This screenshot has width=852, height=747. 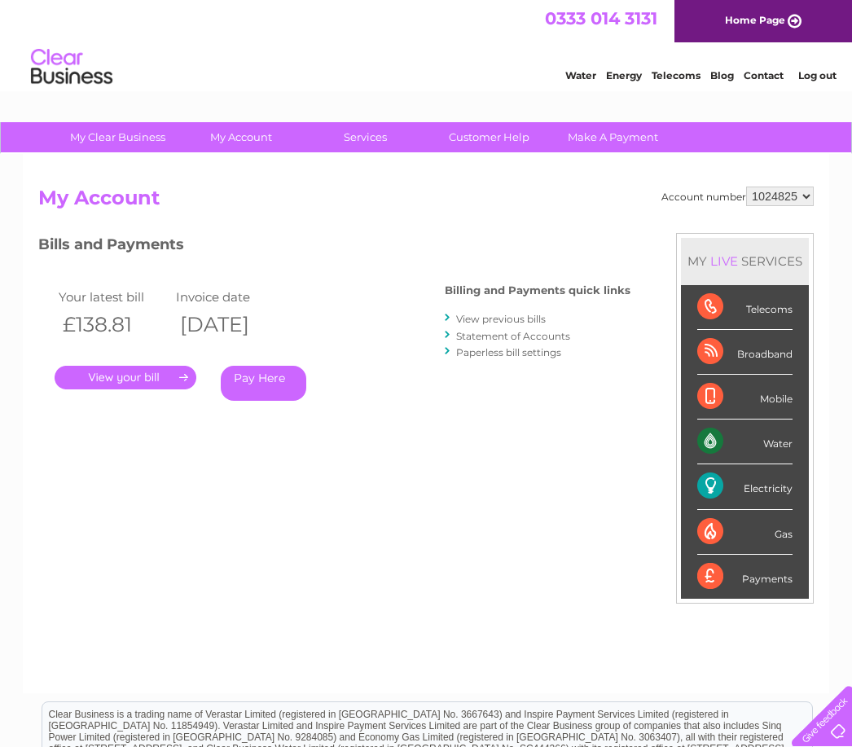 What do you see at coordinates (601, 18) in the screenshot?
I see `span: 0333 014 3131` at bounding box center [601, 18].